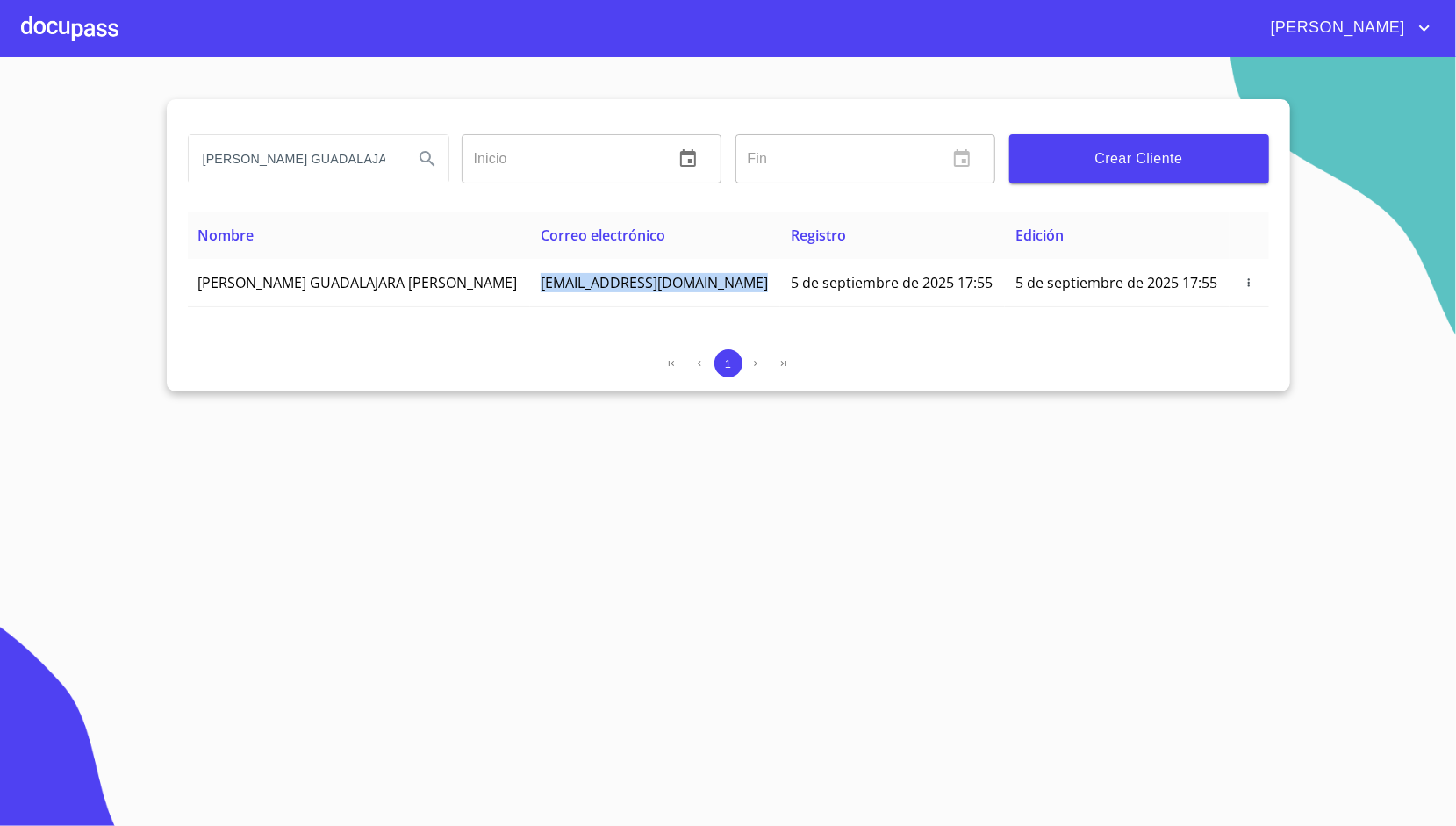 The height and width of the screenshot is (826, 1456). Describe the element at coordinates (1039, 235) in the screenshot. I see `span: Edición` at that location.